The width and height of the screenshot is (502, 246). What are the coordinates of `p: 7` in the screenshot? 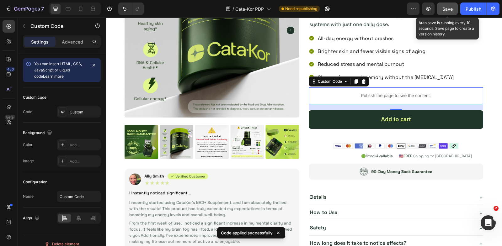 It's located at (42, 9).